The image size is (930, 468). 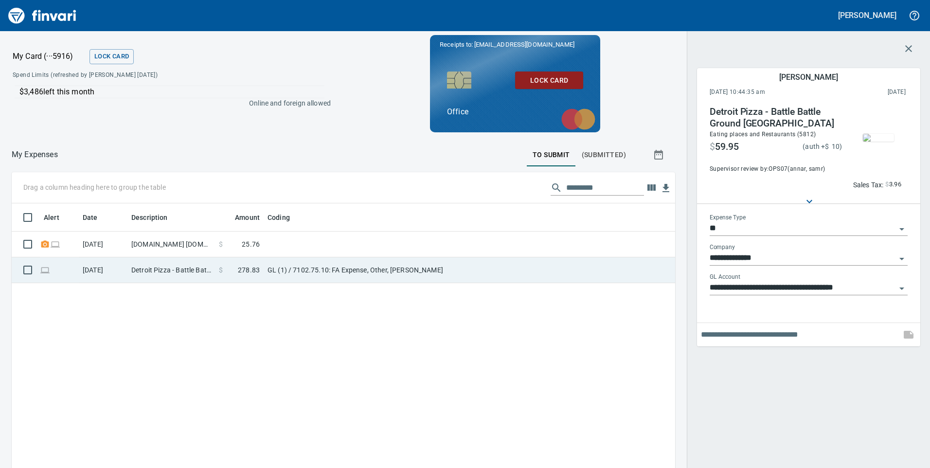 What do you see at coordinates (726, 147) in the screenshot?
I see `span: 59.95` at bounding box center [726, 147].